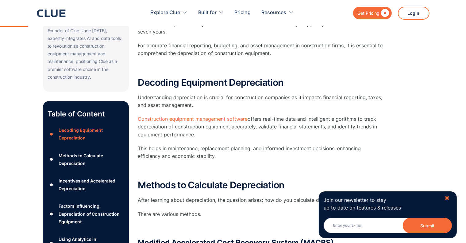  Describe the element at coordinates (86, 213) in the screenshot. I see `a: ●Factors Influencing Depreciation of Construction Equipment` at that location.